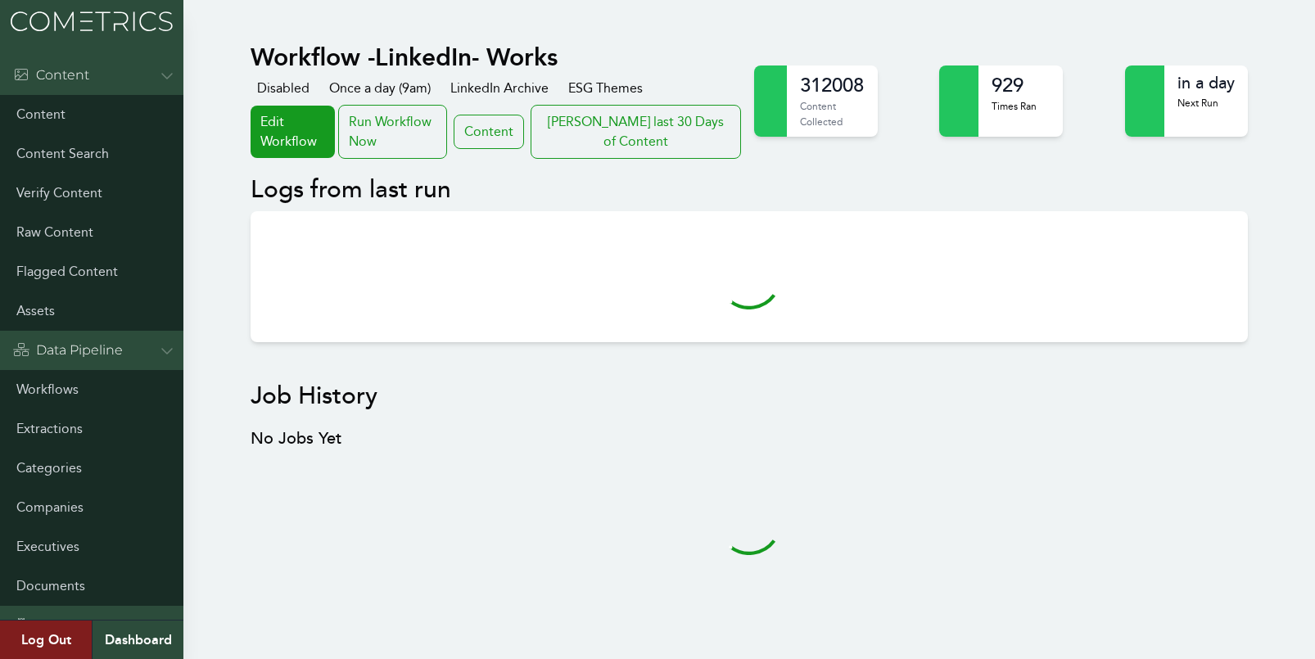  What do you see at coordinates (749, 396) in the screenshot?
I see `h2: Job History` at bounding box center [749, 396].